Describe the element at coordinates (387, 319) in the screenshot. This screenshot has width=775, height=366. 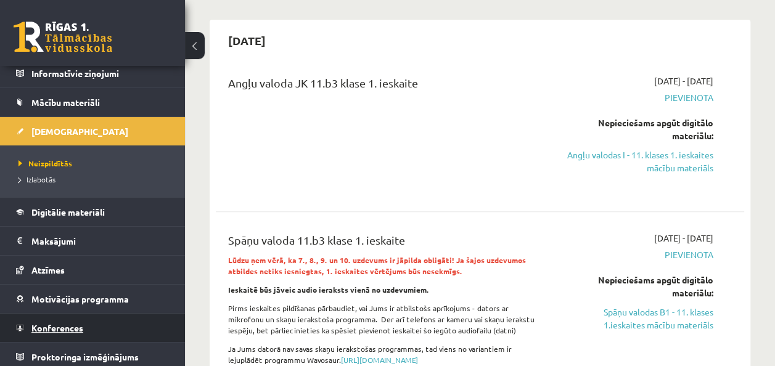
I see `p: Pirms ieskaites pildīšanas pārbaudiet, vai Jums ir atbilstošs aprīkojums - dators ar mikrofonu un...` at that location.